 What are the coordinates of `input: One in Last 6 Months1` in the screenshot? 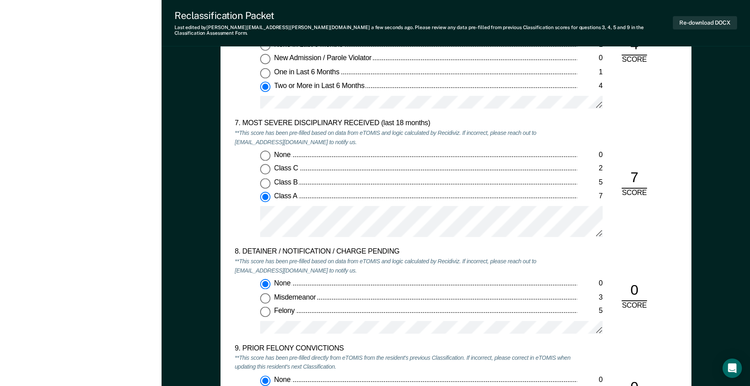 It's located at (265, 73).